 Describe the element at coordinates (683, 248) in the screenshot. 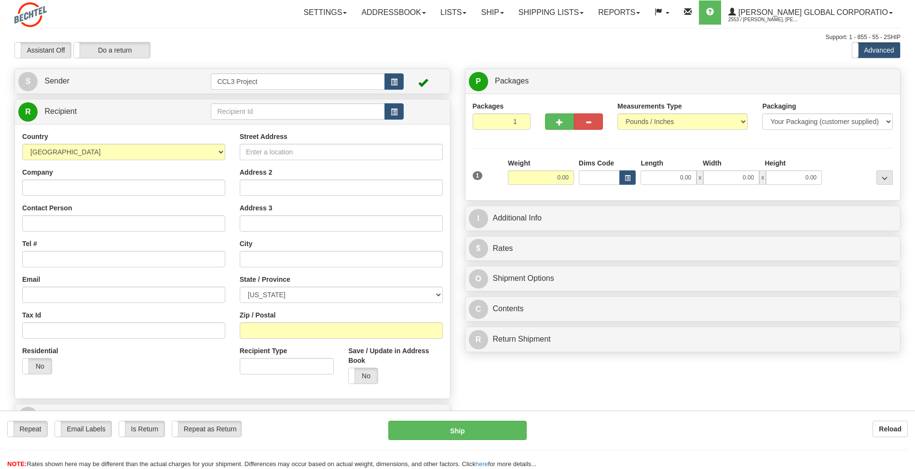

I see `a: $Rates` at that location.